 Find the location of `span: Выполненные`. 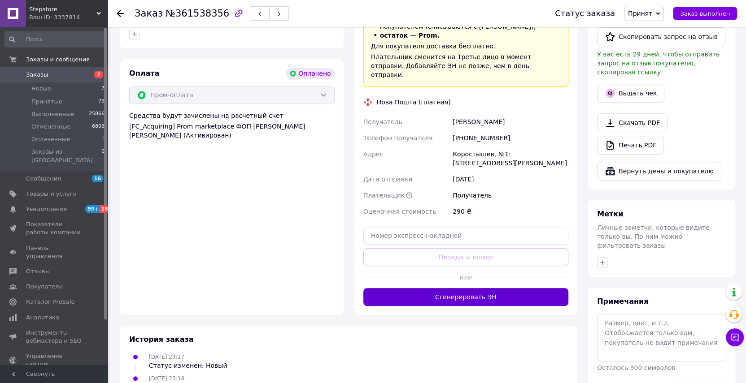

span: Выполненные is located at coordinates (53, 114).